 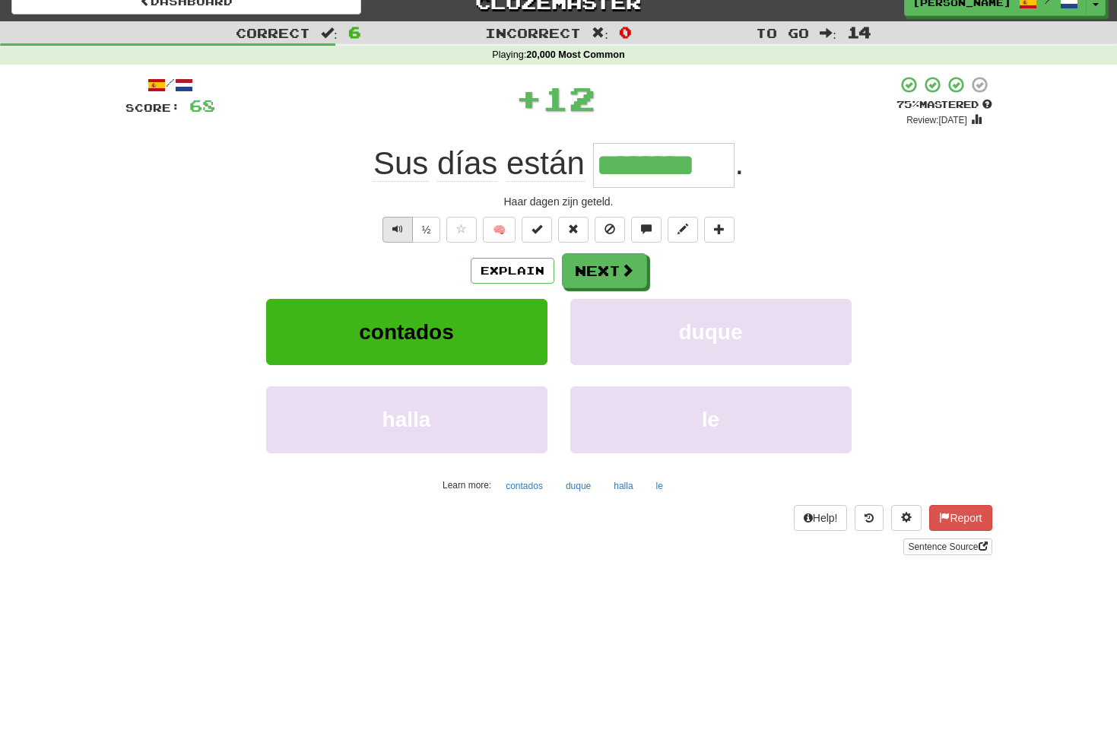 I want to click on span: duque, so click(x=711, y=331).